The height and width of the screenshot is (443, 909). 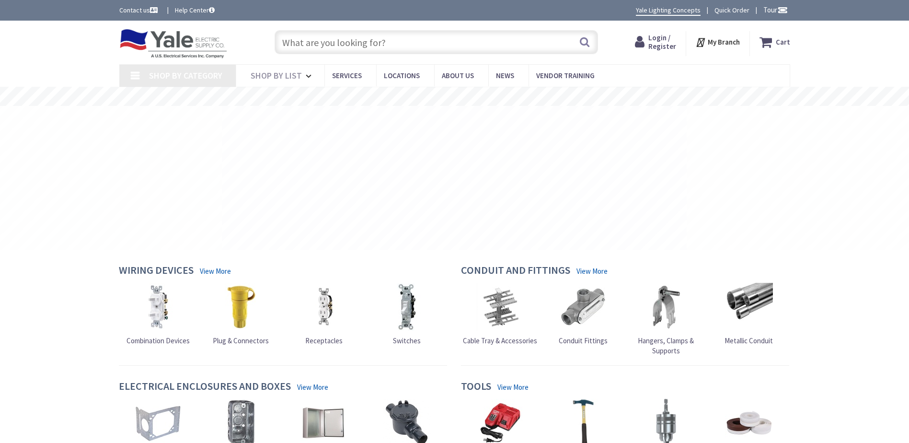 What do you see at coordinates (775, 42) in the screenshot?
I see `a: Cart` at bounding box center [775, 42].